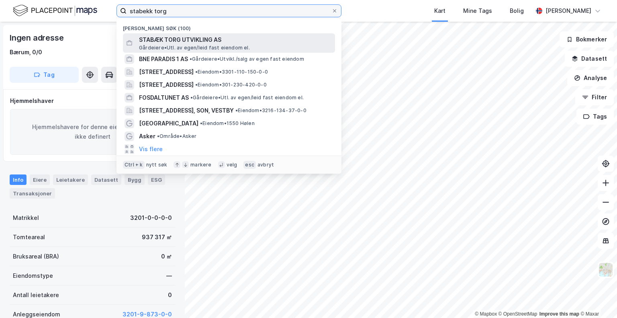 This screenshot has width=617, height=318. Describe the element at coordinates (170, 295) in the screenshot. I see `div: 0` at that location.